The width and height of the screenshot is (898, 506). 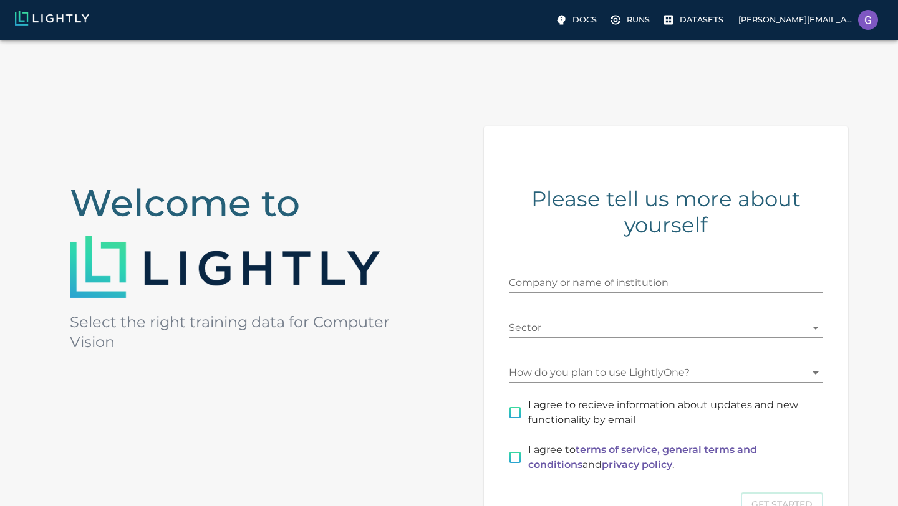 I want to click on p: Runs, so click(x=638, y=19).